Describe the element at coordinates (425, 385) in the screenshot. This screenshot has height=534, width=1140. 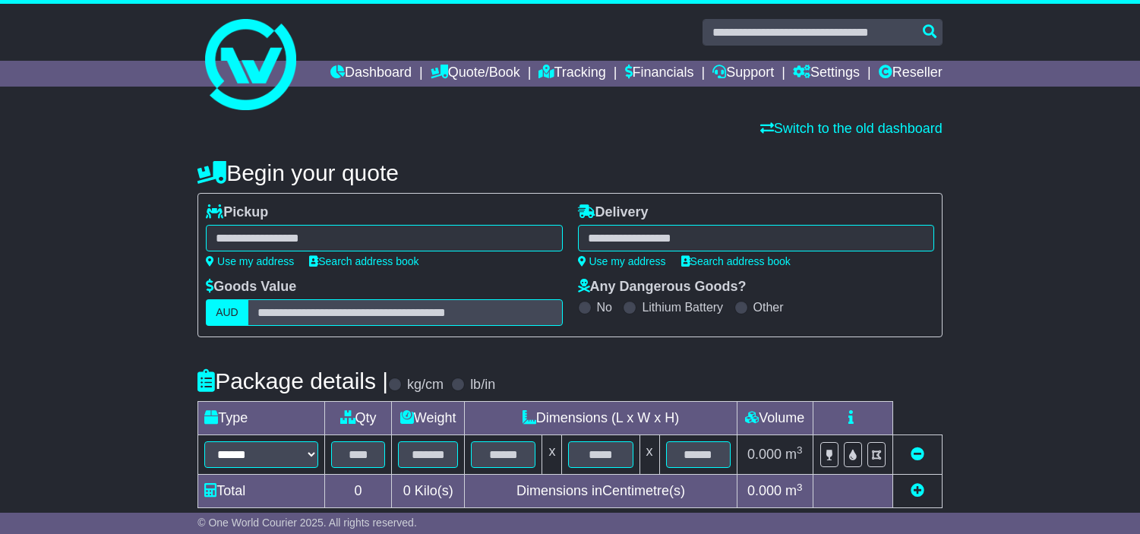
I see `label: kg/cm` at that location.